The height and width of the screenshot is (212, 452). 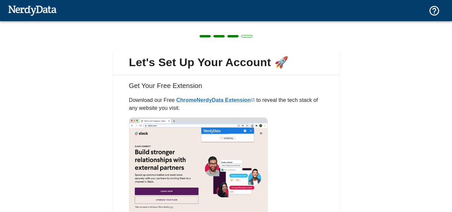 What do you see at coordinates (226, 104) in the screenshot?
I see `p: Download our Free to reveal the tech stack of any website you visit.` at bounding box center [226, 104].